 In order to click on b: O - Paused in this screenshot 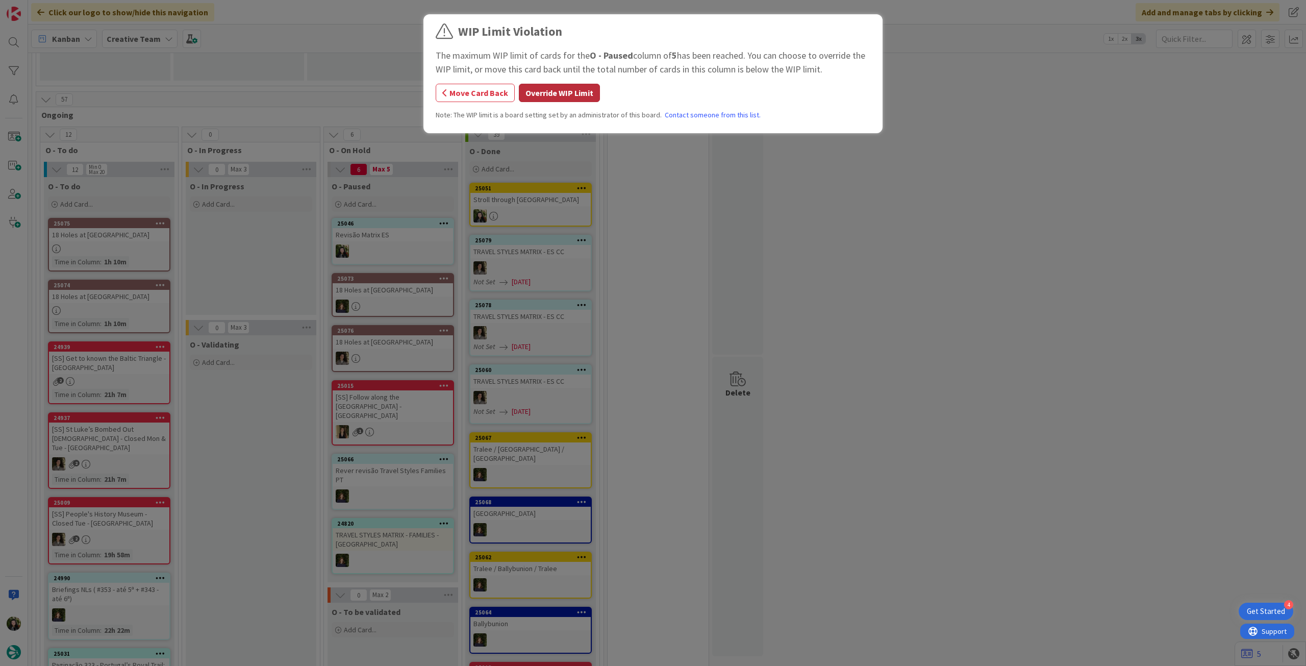, I will do `click(611, 55)`.